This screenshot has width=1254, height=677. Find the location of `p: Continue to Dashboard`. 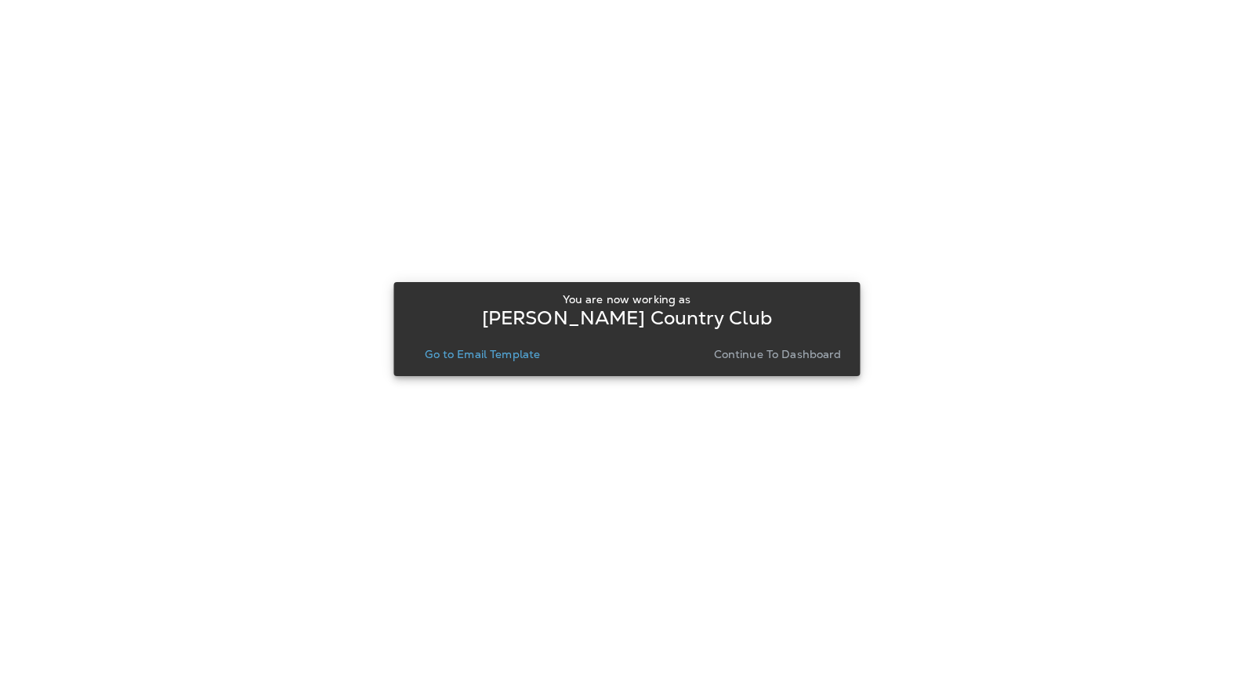

p: Continue to Dashboard is located at coordinates (778, 354).